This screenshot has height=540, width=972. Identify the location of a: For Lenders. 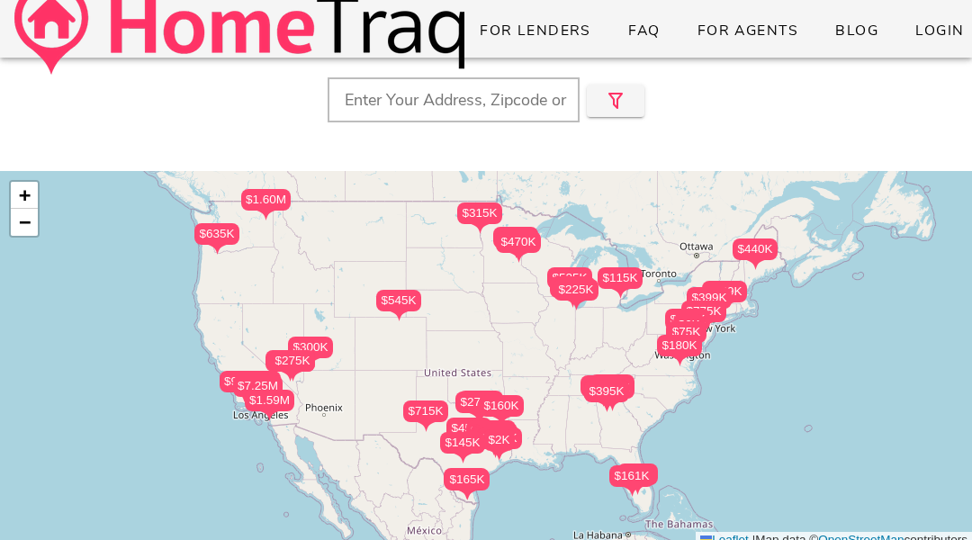
(535, 31).